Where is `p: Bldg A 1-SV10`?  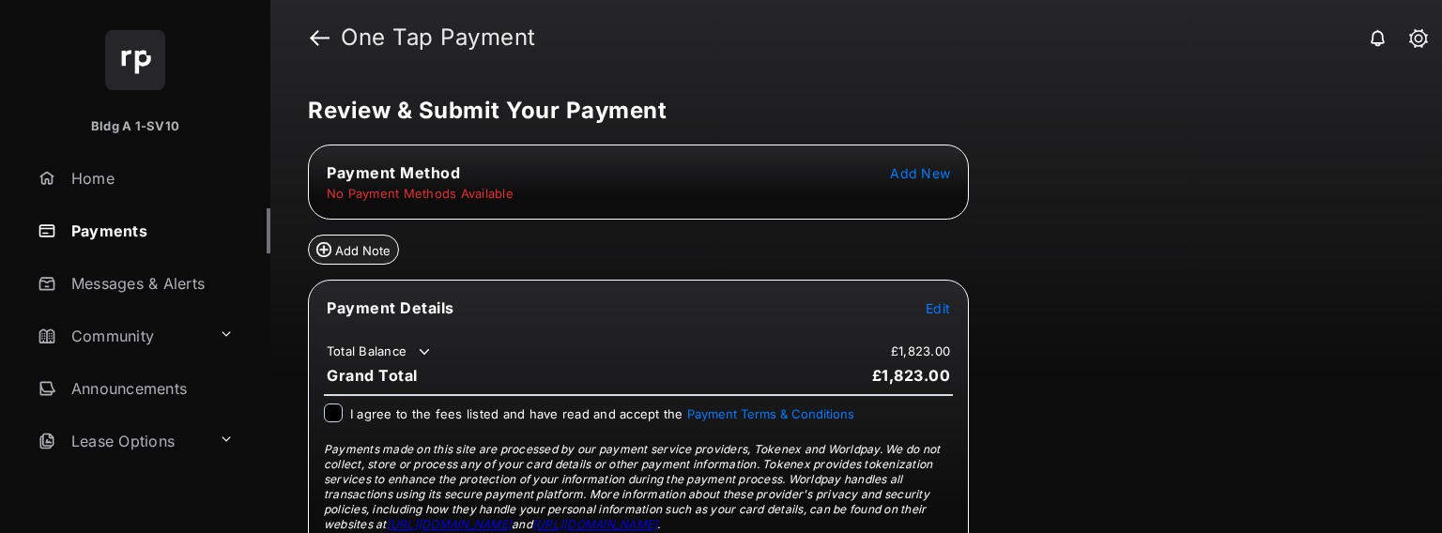
p: Bldg A 1-SV10 is located at coordinates (135, 127).